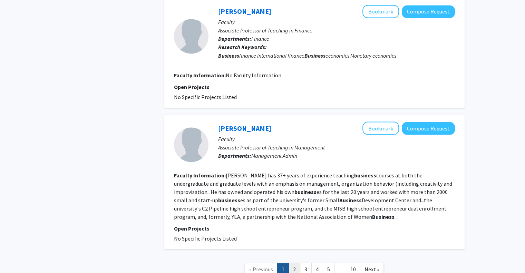 Image resolution: width=525 pixels, height=273 pixels. Describe the element at coordinates (337, 30) in the screenshot. I see `p: Associate Professor of Teaching in Finance` at that location.